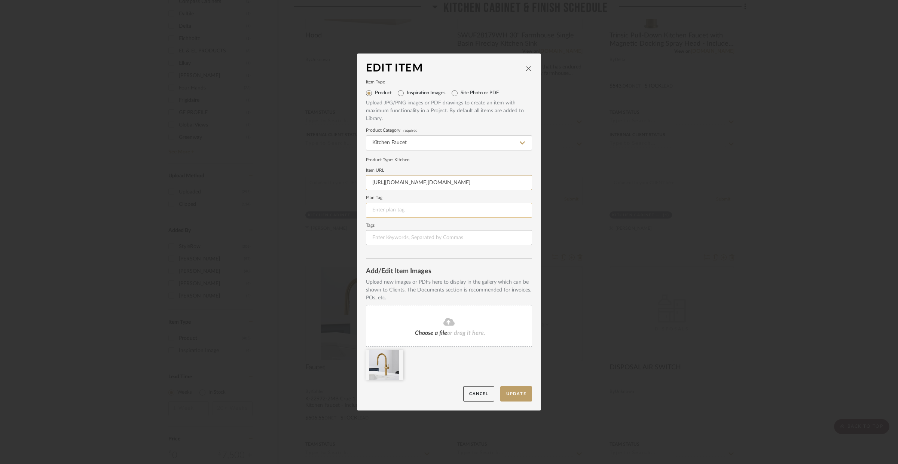  What do you see at coordinates (446, 69) in the screenshot?
I see `div: Edit Item` at bounding box center [446, 69].